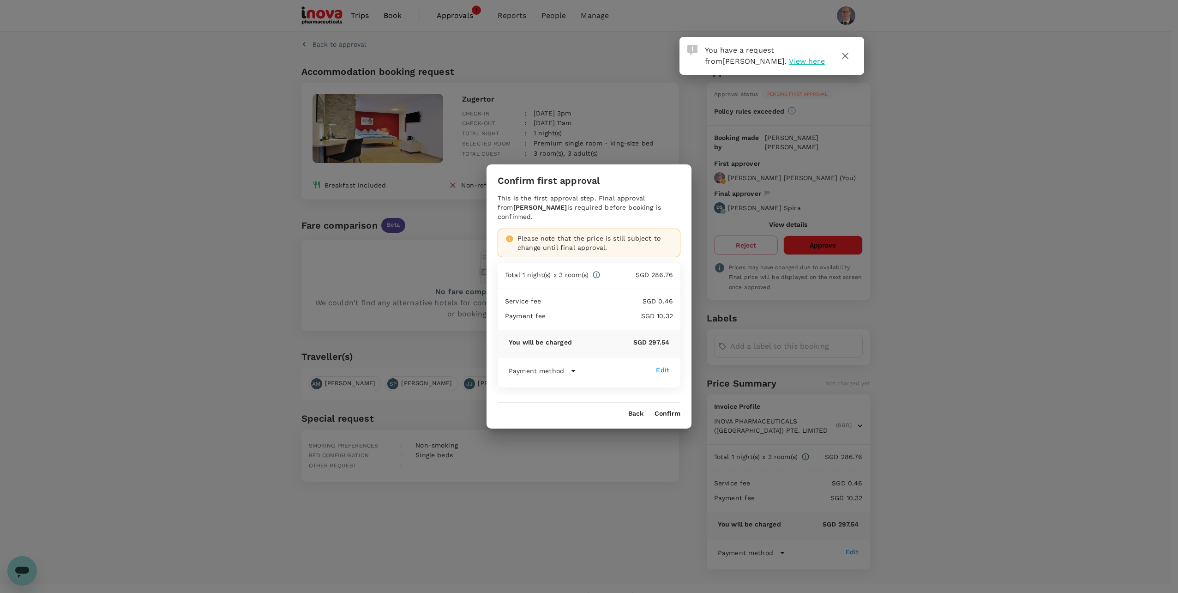  Describe the element at coordinates (546, 275) in the screenshot. I see `p: Total 1 night(s) x 3 room(s)` at that location.